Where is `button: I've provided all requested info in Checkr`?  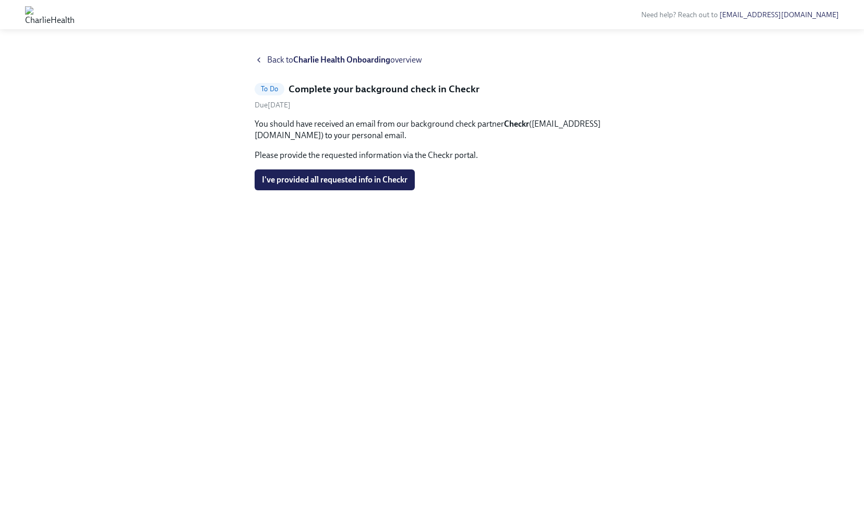 button: I've provided all requested info in Checkr is located at coordinates (334, 180).